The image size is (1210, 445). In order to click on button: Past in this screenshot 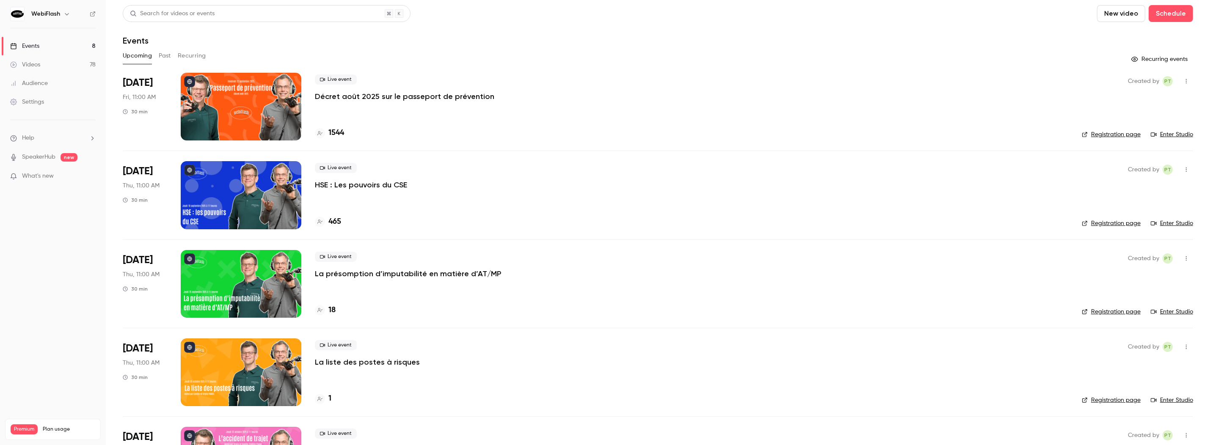, I will do `click(165, 56)`.